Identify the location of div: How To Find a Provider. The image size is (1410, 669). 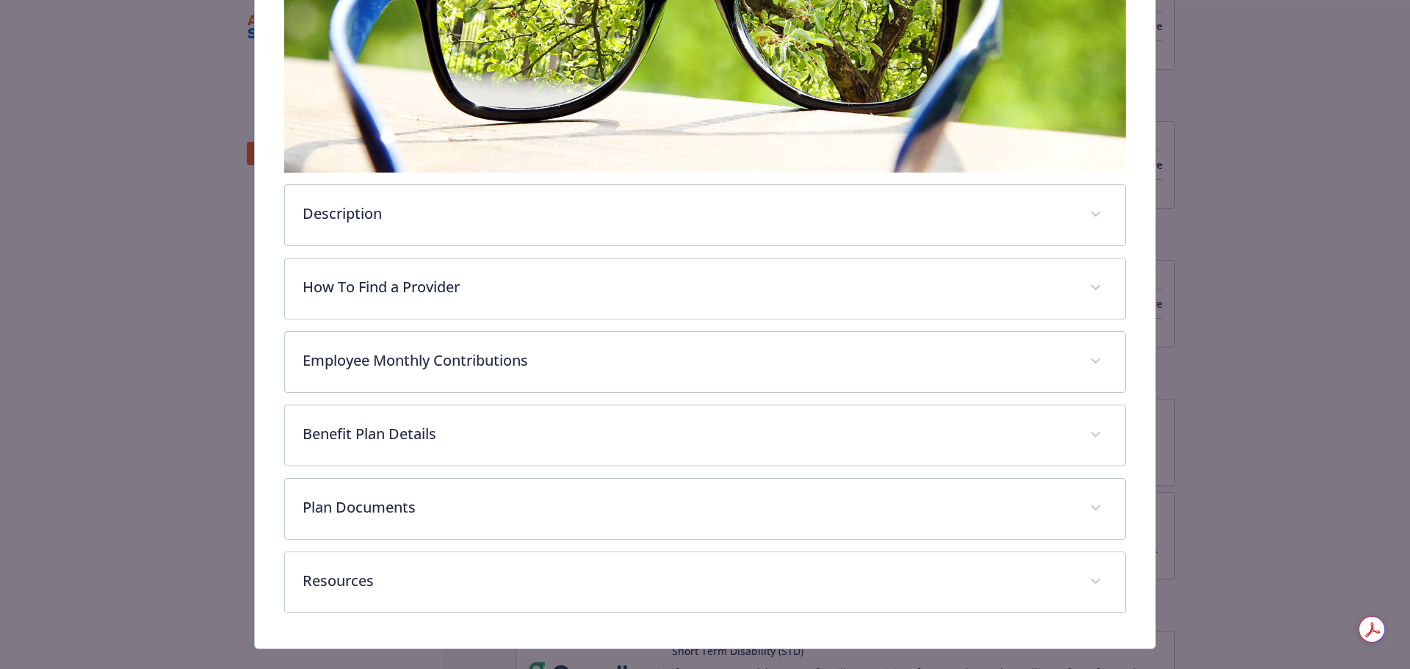
(705, 289).